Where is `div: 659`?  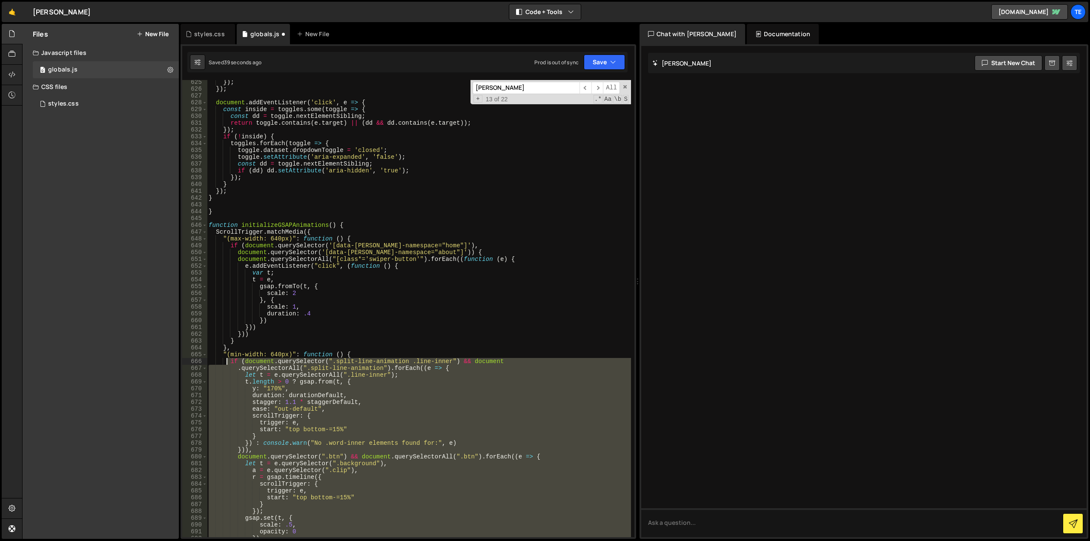
div: 659 is located at coordinates (195, 314).